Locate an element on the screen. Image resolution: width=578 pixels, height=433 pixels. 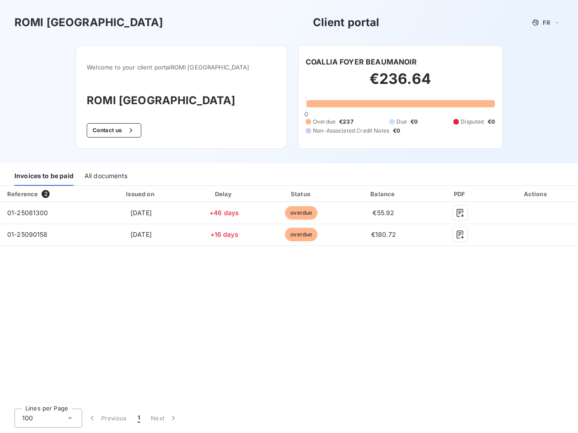
h3: Client portal is located at coordinates (346, 23).